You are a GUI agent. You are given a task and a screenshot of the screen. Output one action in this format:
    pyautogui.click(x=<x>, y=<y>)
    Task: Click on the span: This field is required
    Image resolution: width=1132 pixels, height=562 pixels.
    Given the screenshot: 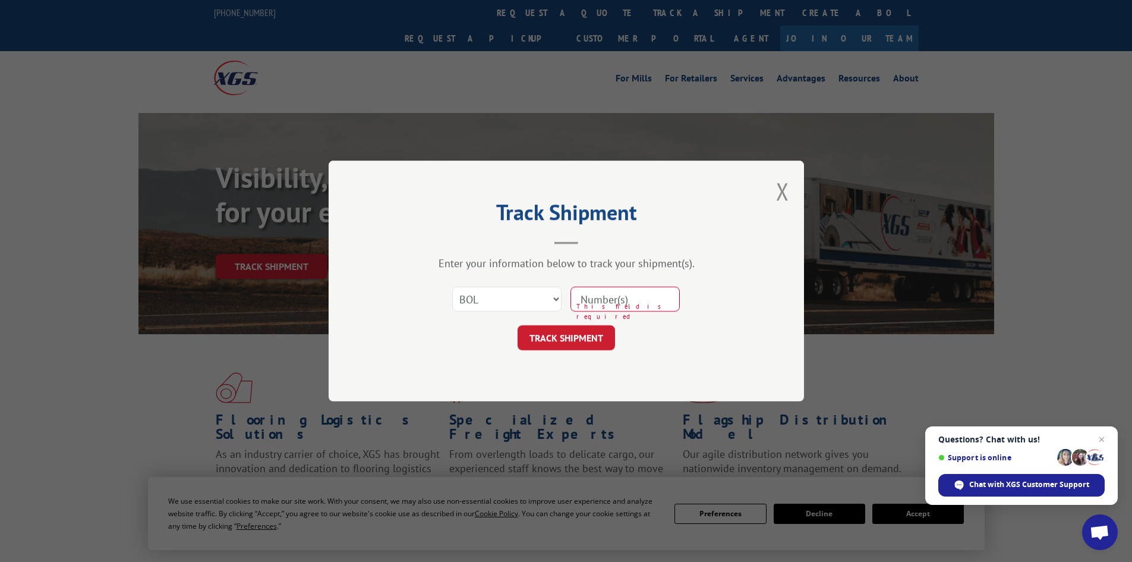 What is the action you would take?
    pyautogui.click(x=628, y=311)
    